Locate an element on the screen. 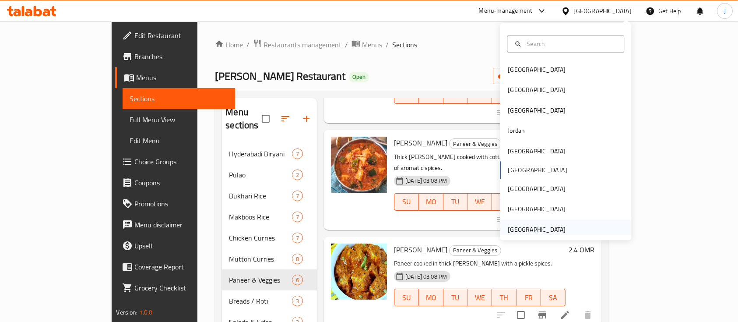 Image resolution: width=738 pixels, height=322 pixels. span: Restaurants management is located at coordinates (302, 45).